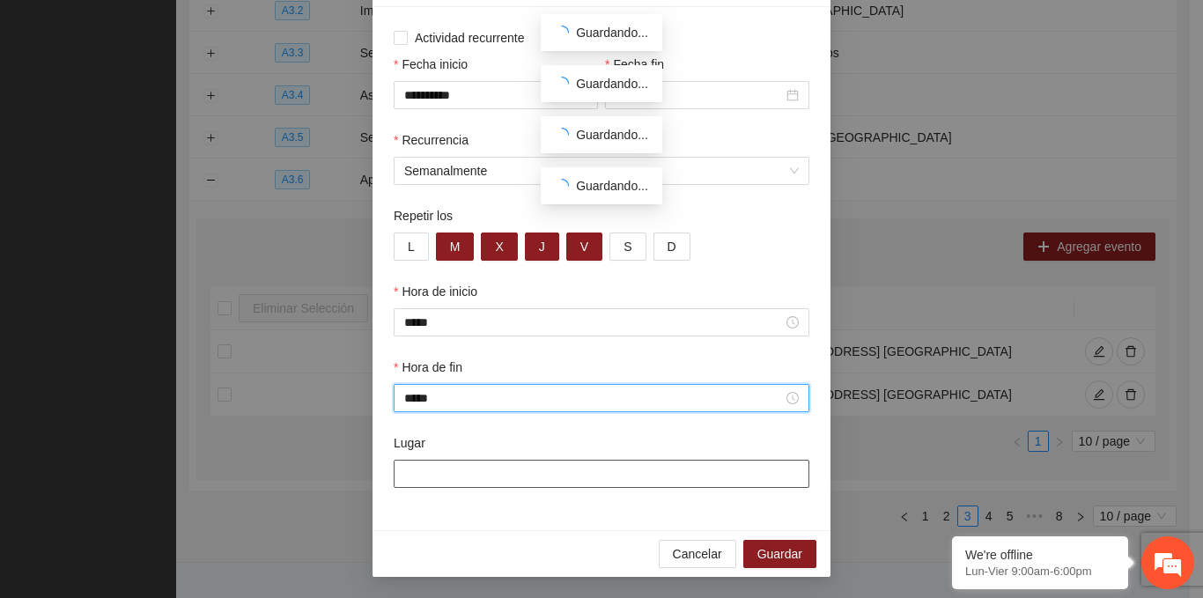 This screenshot has width=1203, height=598. I want to click on input: Fecha fin, so click(699, 95).